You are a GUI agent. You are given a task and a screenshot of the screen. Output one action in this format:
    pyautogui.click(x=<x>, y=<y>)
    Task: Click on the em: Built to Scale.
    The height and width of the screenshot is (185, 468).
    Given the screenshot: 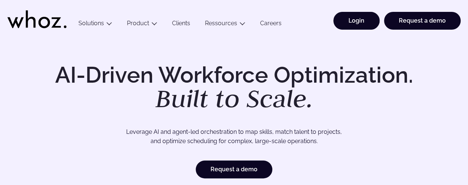 What is the action you would take?
    pyautogui.click(x=234, y=98)
    